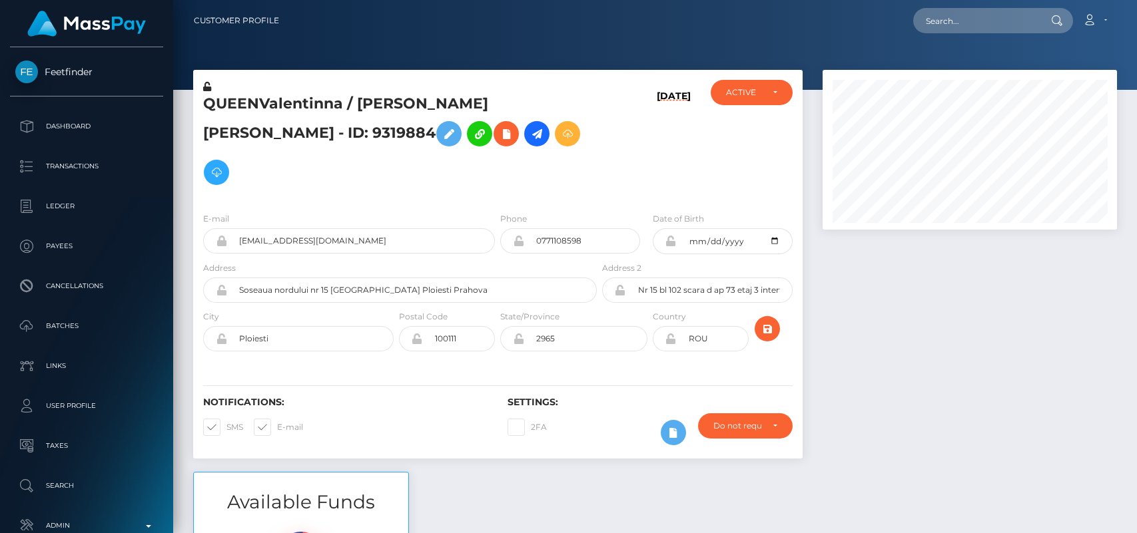  What do you see at coordinates (219, 268) in the screenshot?
I see `label: Address` at bounding box center [219, 268].